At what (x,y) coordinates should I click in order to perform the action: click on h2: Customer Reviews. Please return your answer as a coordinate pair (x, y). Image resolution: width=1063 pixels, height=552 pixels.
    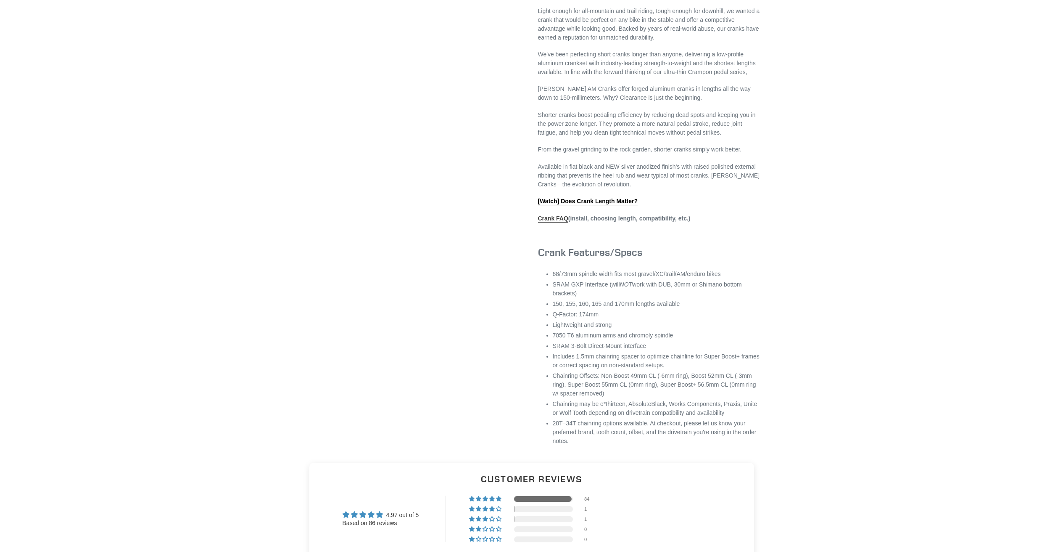
    Looking at the image, I should click on (532, 479).